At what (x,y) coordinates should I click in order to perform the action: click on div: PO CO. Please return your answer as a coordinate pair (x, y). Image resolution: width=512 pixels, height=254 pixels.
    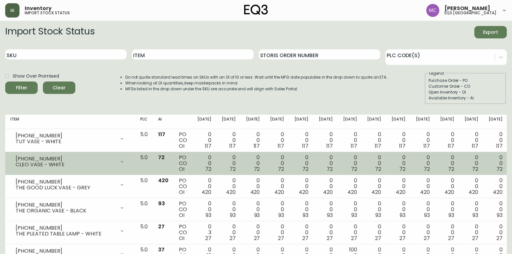
    Looking at the image, I should click on (183, 209).